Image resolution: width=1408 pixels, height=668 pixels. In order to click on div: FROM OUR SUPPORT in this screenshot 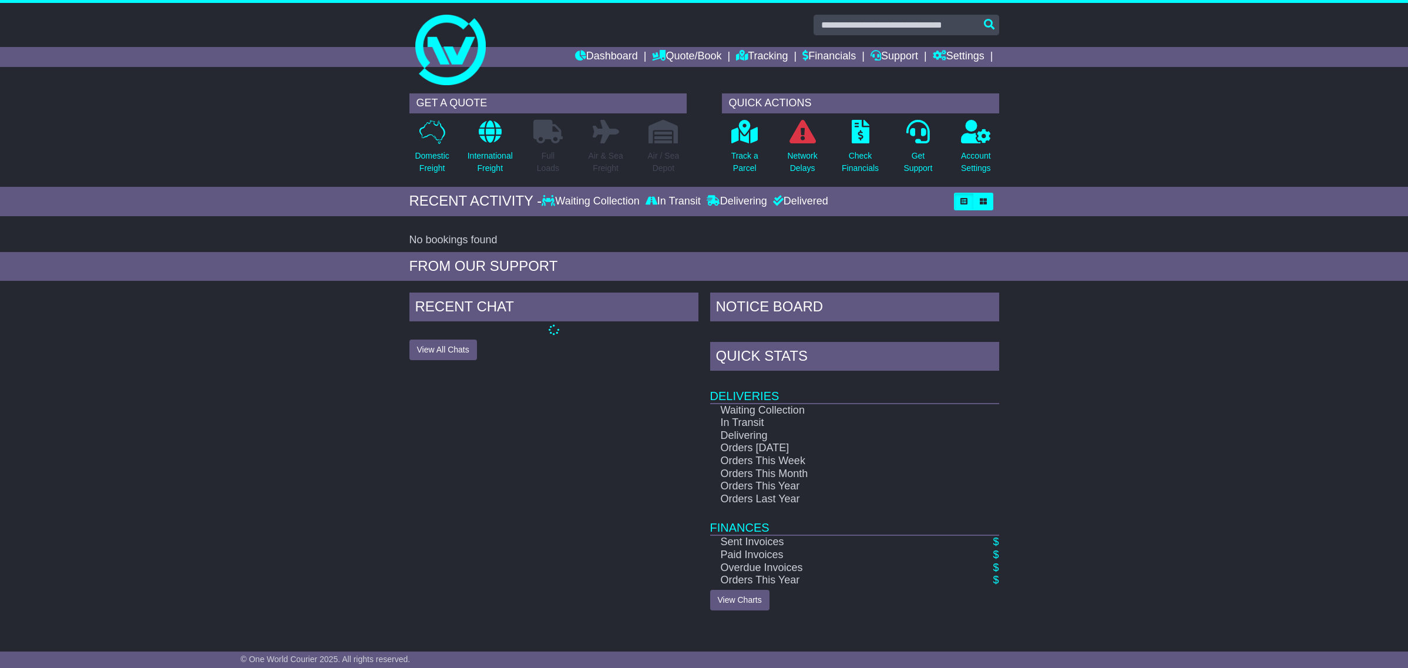, I will do `click(704, 266)`.